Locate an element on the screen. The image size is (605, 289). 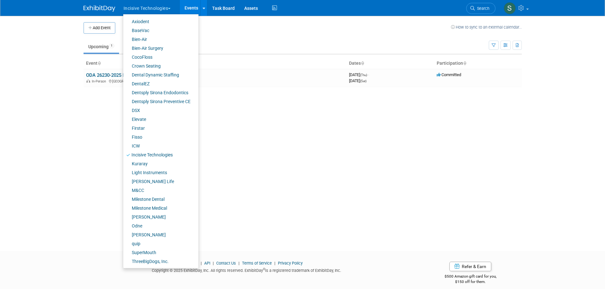
a: CocoFloss is located at coordinates (158, 57).